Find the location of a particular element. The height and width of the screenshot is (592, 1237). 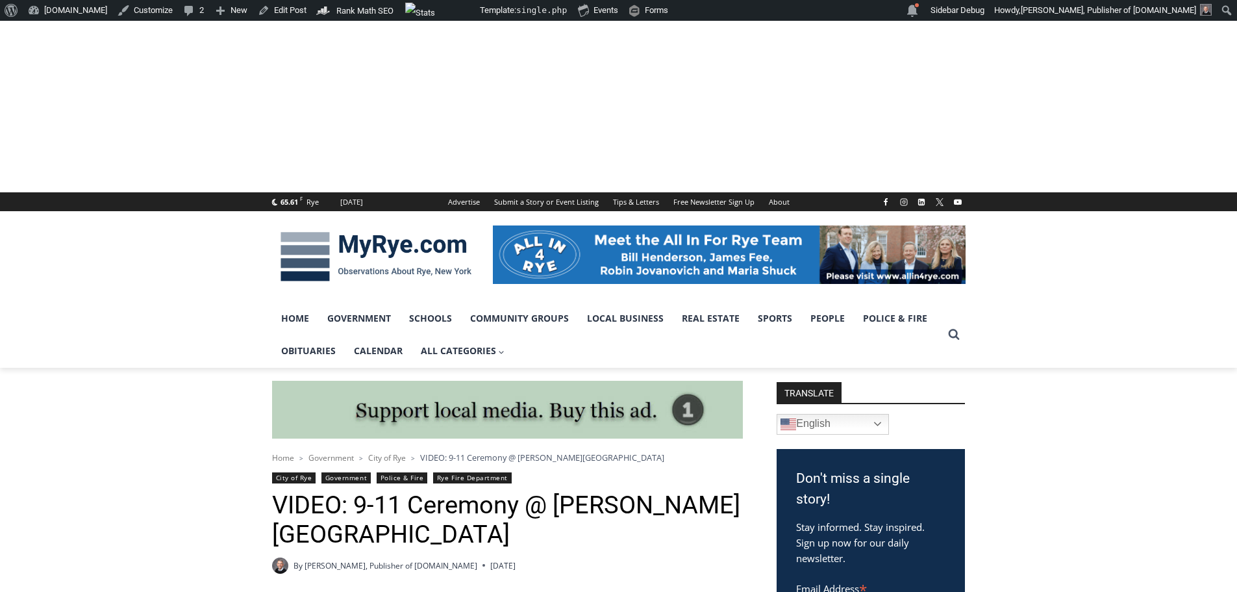

h3: Don't miss a single story! is located at coordinates (871, 488).